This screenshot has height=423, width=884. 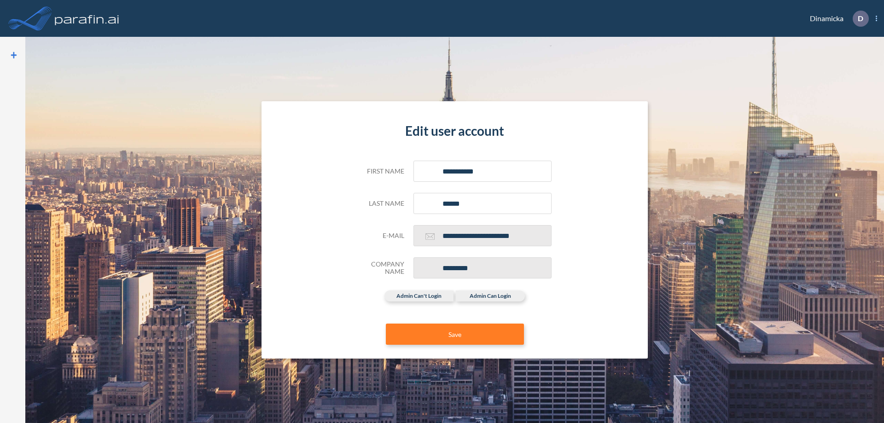 What do you see at coordinates (381, 171) in the screenshot?
I see `h5: First name` at bounding box center [381, 171].